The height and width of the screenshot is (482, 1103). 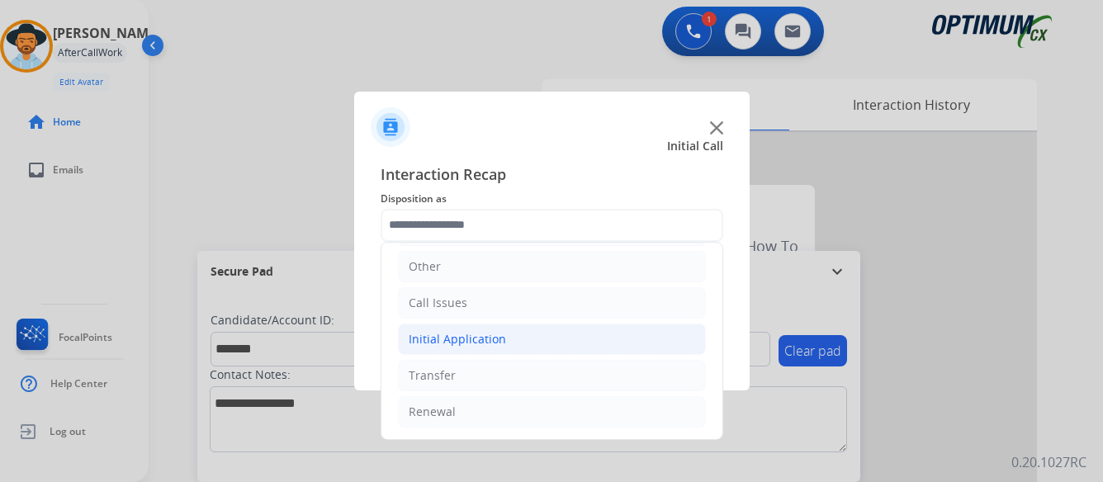 I want to click on div: Renewal, so click(x=432, y=412).